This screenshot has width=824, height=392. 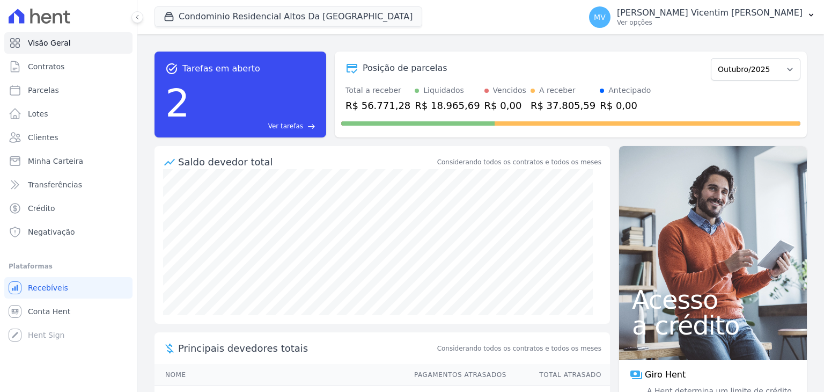 What do you see at coordinates (43, 137) in the screenshot?
I see `span: Clientes` at bounding box center [43, 137].